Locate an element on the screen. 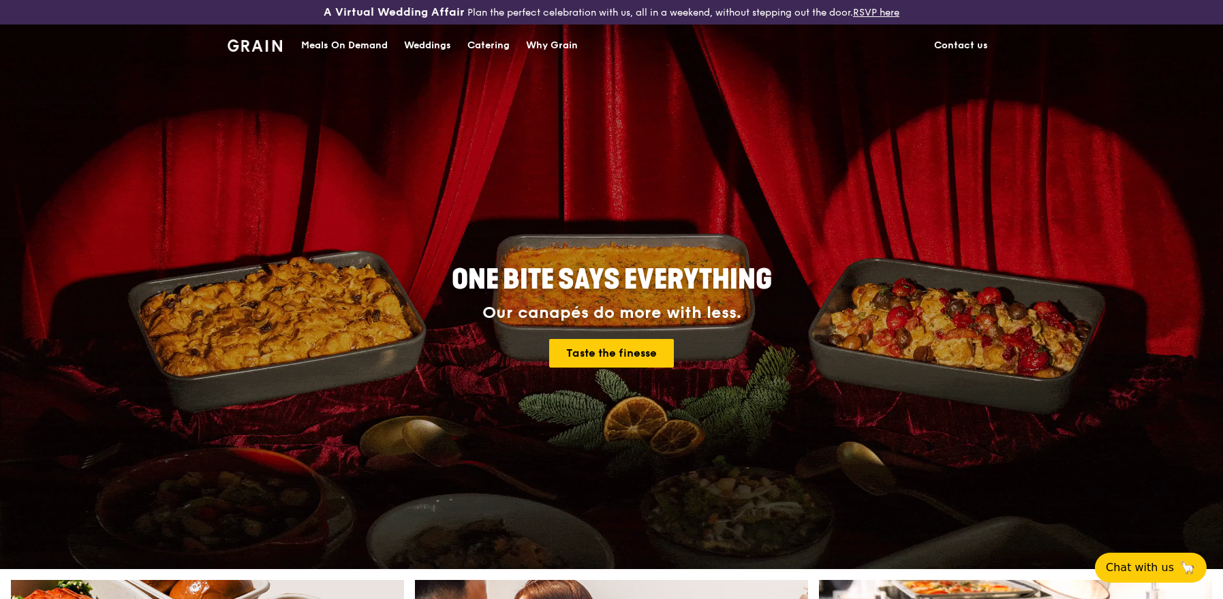  div: Meals On Demand is located at coordinates (344, 46).